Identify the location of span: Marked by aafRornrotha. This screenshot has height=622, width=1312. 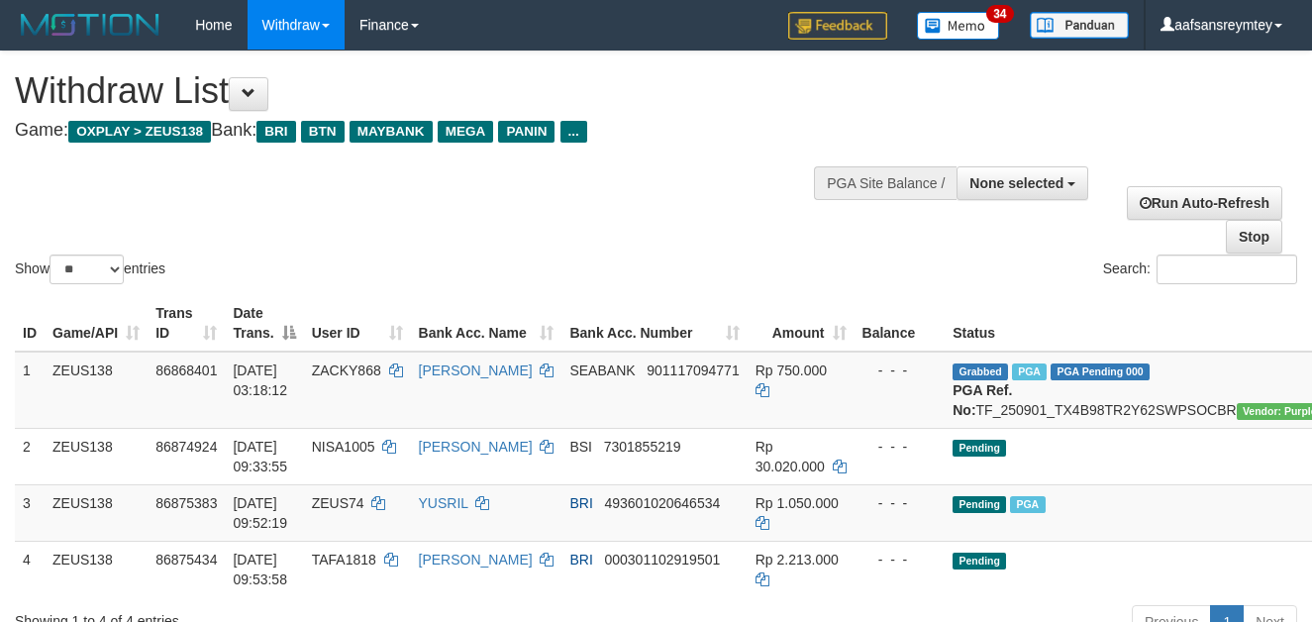
(1027, 504).